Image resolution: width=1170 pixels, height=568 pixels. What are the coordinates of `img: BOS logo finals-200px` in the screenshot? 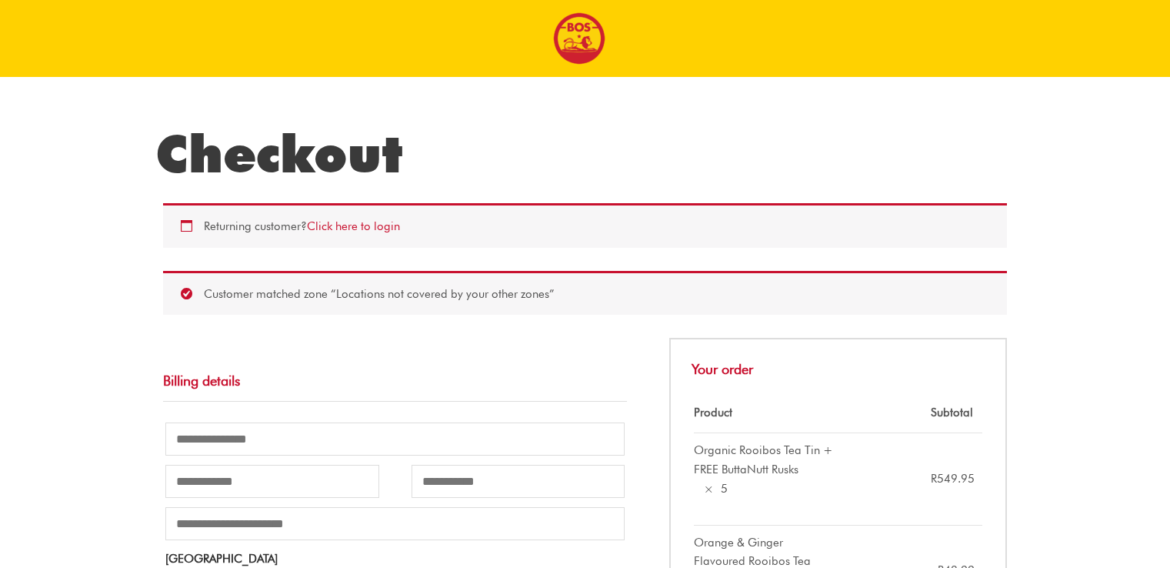 It's located at (579, 38).